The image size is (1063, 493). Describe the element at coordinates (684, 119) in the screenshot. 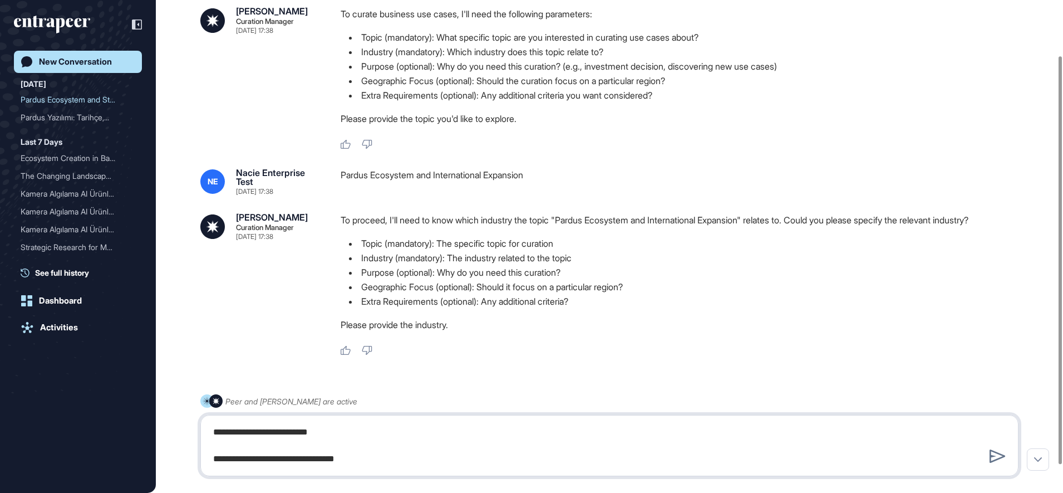

I see `p: Please provide the topic you'd like to explore.` at that location.